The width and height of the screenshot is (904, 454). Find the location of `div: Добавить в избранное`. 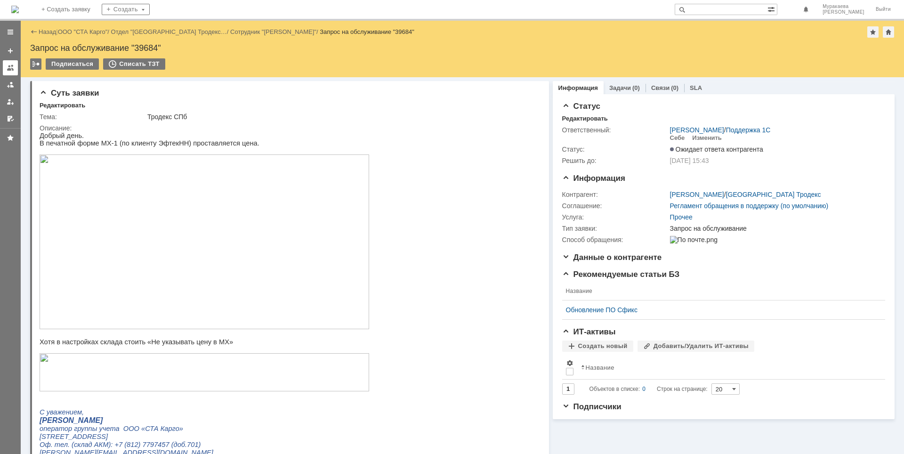

div: Добавить в избранное is located at coordinates (873, 32).